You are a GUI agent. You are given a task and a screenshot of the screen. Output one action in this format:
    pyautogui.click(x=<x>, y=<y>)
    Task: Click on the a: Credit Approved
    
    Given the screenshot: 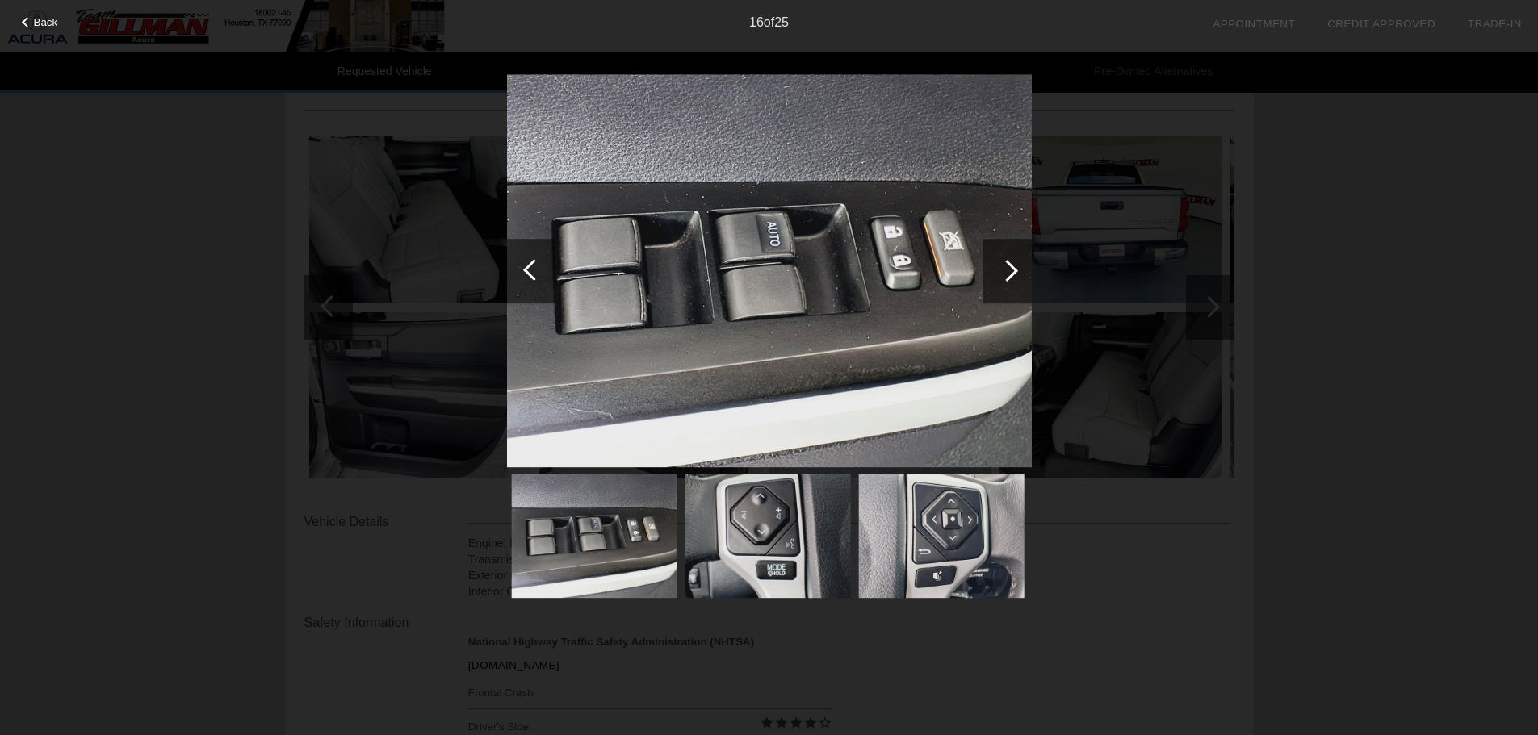 What is the action you would take?
    pyautogui.click(x=1381, y=23)
    